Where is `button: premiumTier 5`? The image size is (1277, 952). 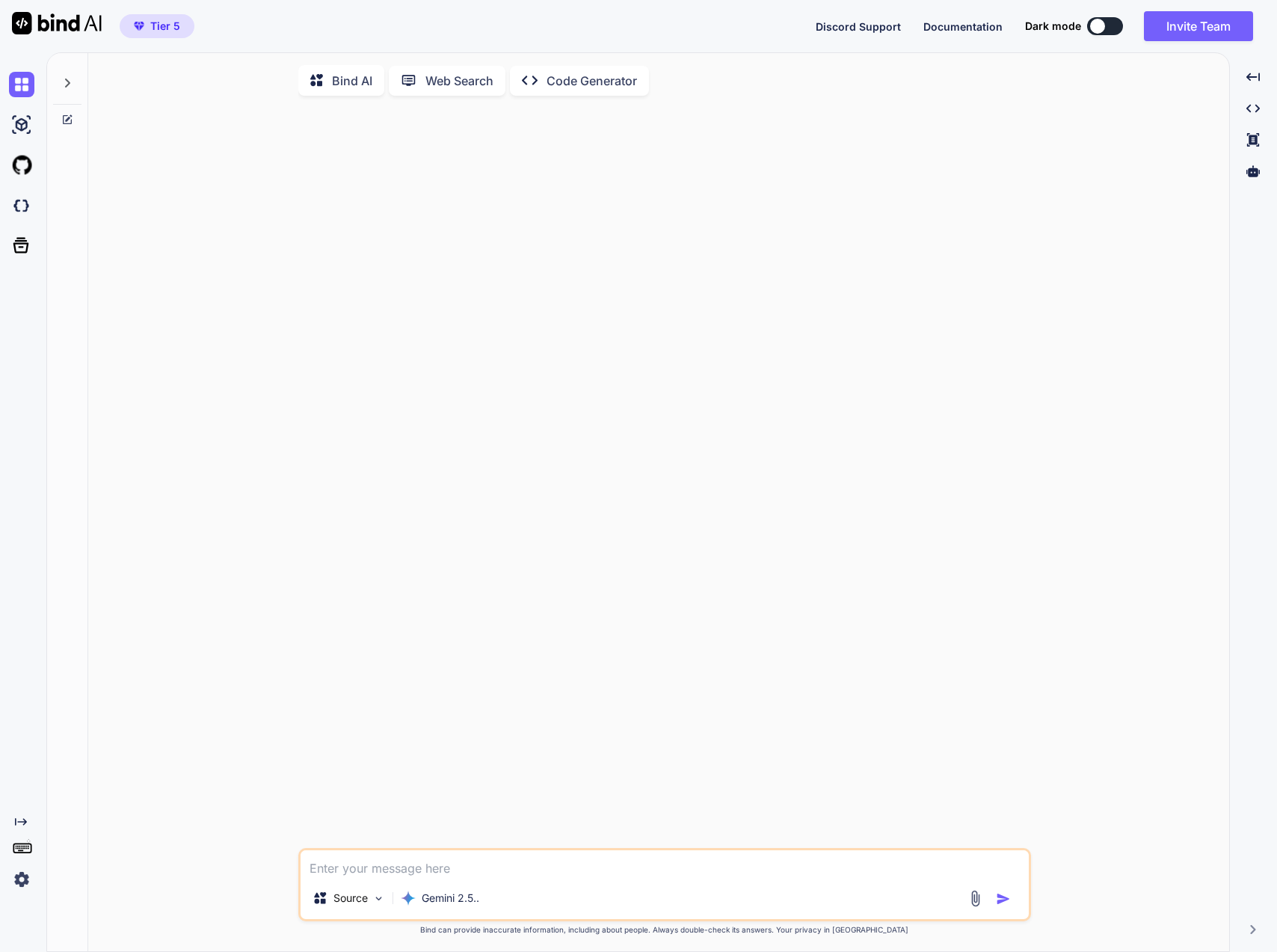 button: premiumTier 5 is located at coordinates (157, 26).